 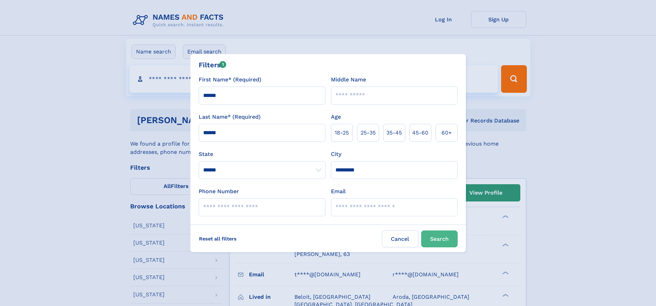 What do you see at coordinates (368, 133) in the screenshot?
I see `span: 25‑35` at bounding box center [368, 133].